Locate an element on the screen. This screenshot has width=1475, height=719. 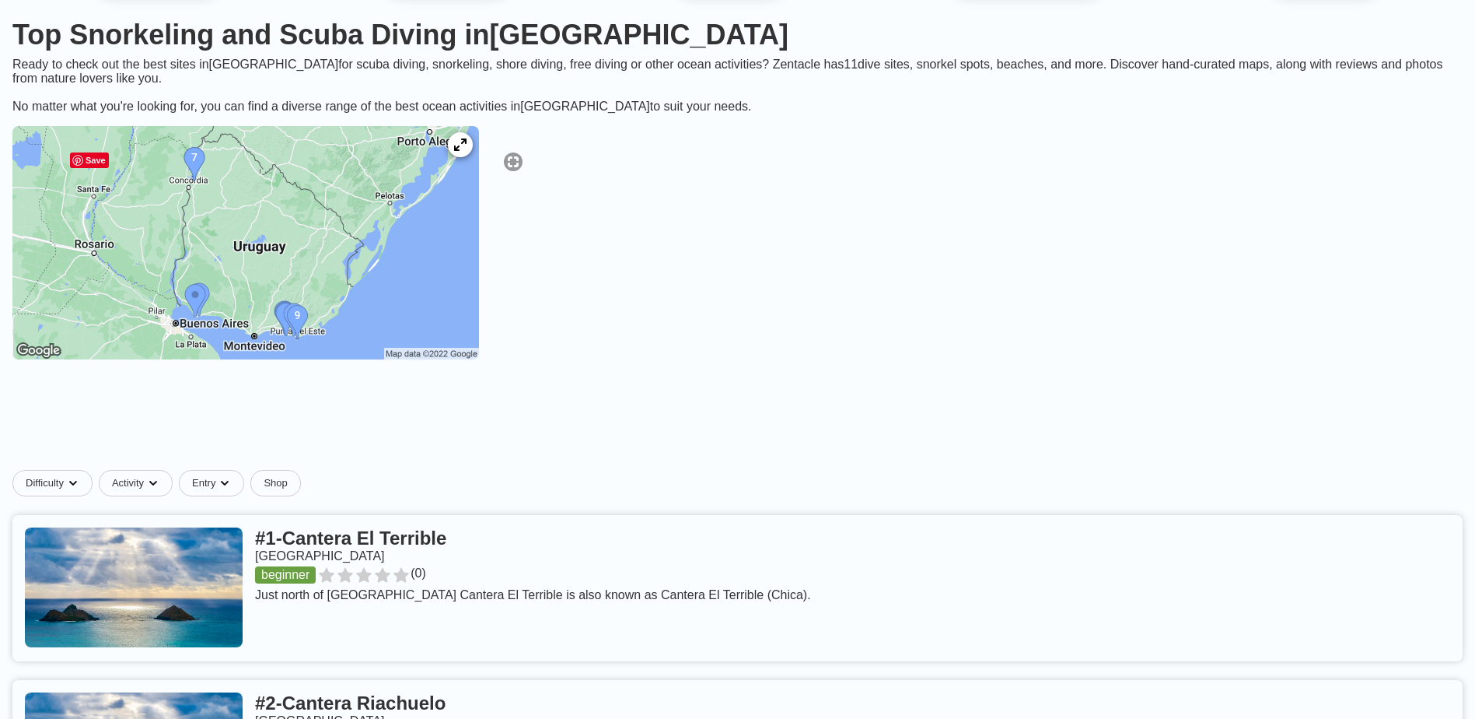
button: Difficultydropdown caret is located at coordinates (55, 483).